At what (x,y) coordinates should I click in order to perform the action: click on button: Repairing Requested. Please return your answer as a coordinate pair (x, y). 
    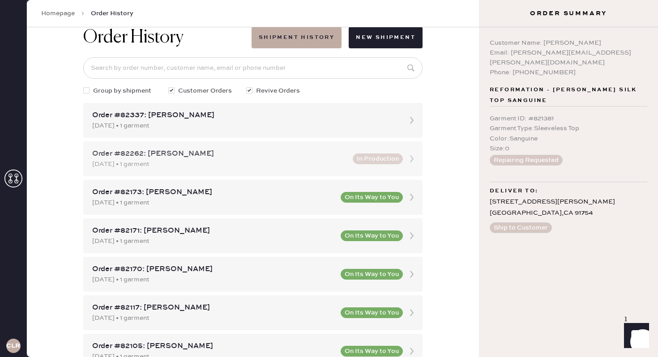
    Looking at the image, I should click on (526, 160).